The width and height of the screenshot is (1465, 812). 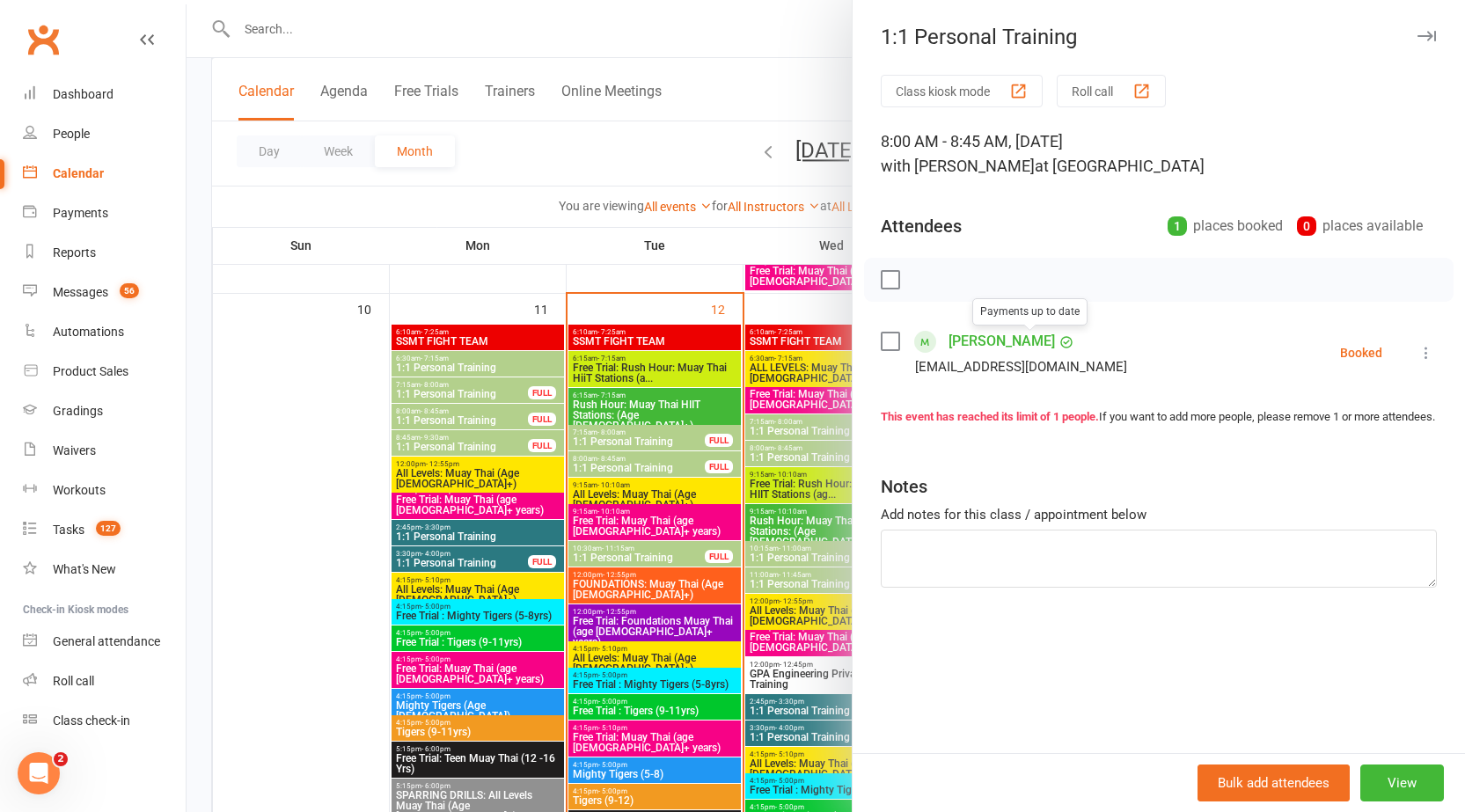 I want to click on div: Attendees, so click(x=921, y=226).